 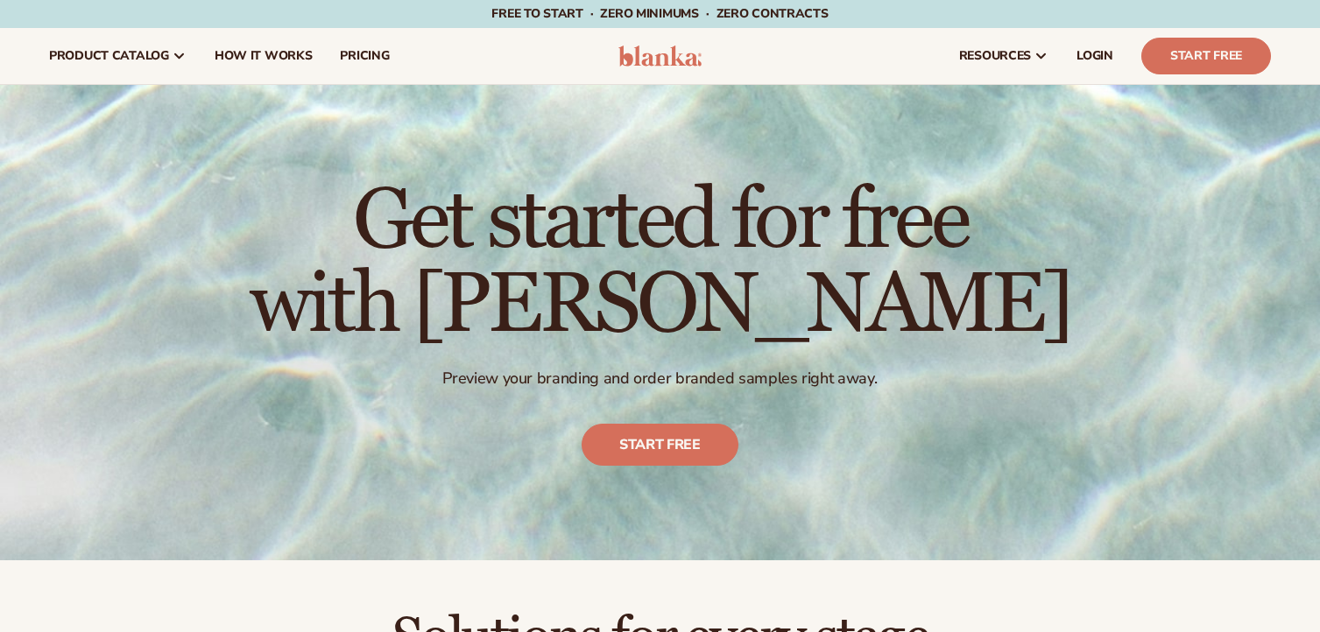 I want to click on span: How It Works, so click(x=264, y=56).